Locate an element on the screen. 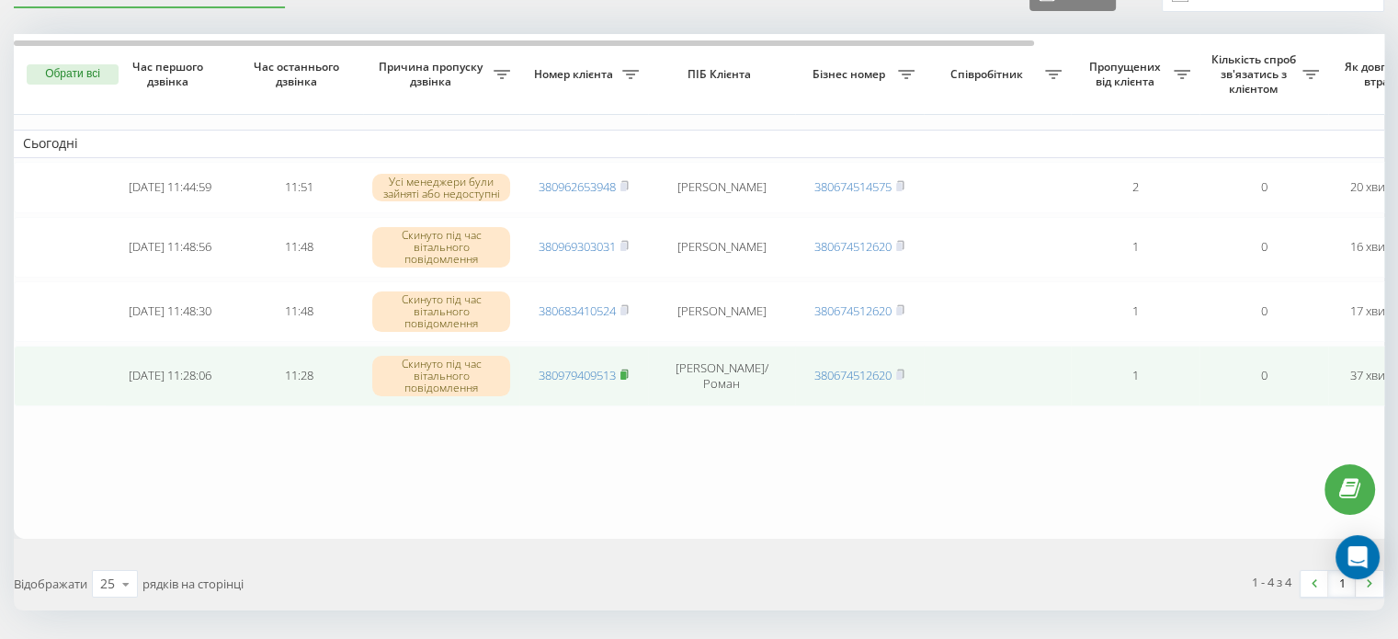 Image resolution: width=1398 pixels, height=639 pixels. span: Кількість спроб зв'язатись з клієнтом is located at coordinates (1256, 74).